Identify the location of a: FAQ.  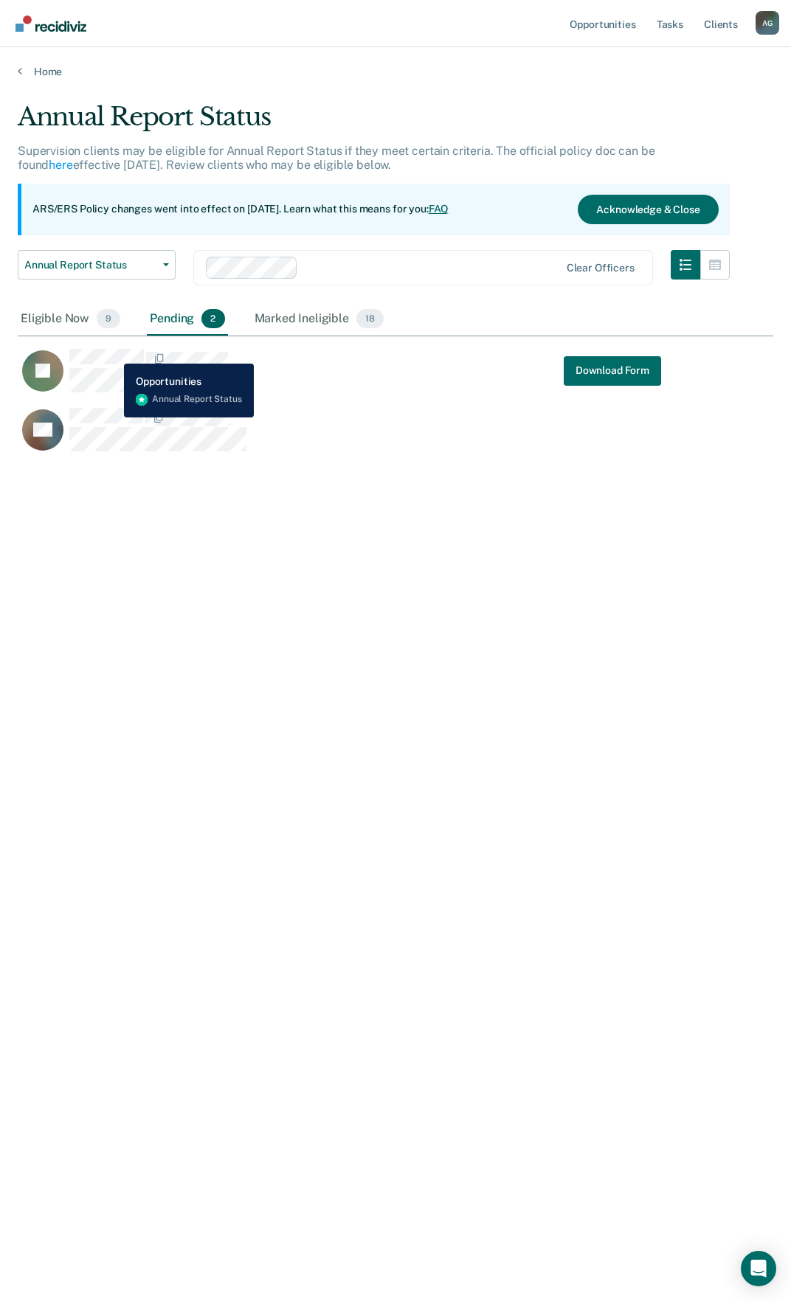
(439, 209).